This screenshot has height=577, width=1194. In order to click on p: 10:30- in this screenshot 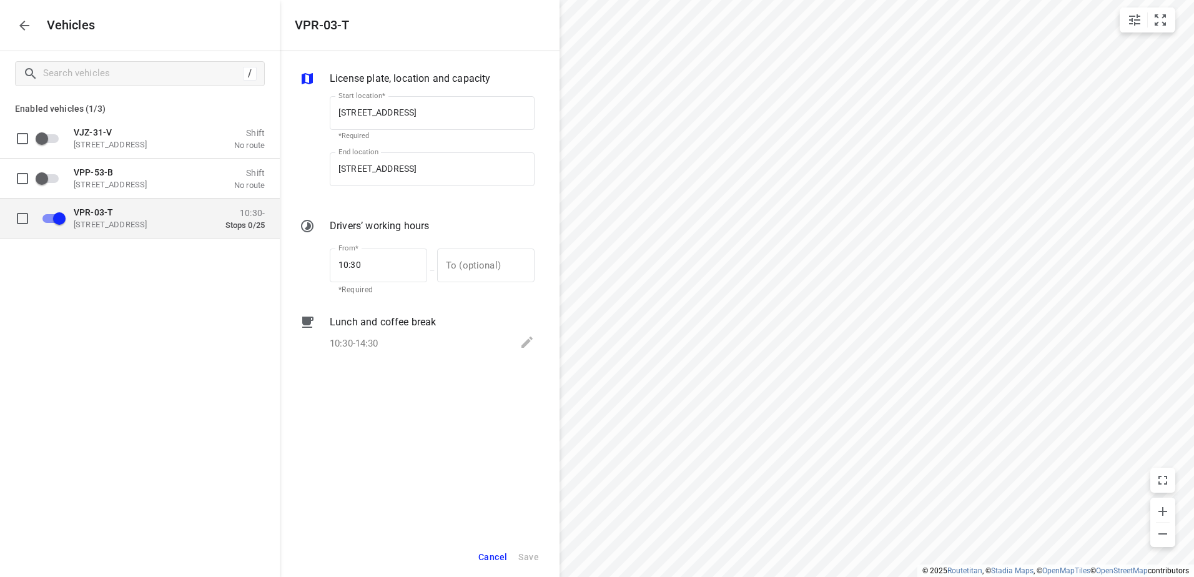, I will do `click(245, 212)`.